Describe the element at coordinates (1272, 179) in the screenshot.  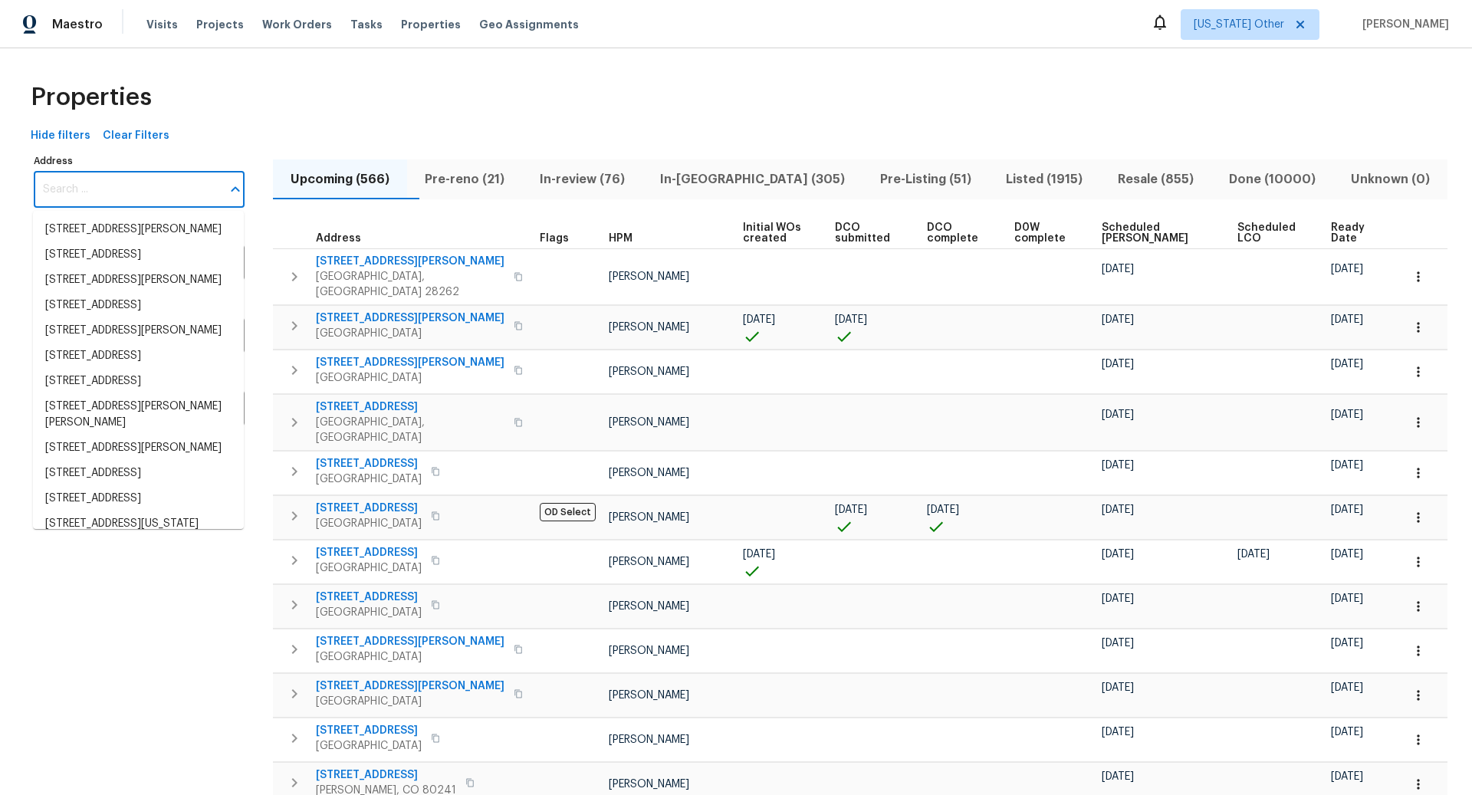
I see `span: Done (10000)` at that location.